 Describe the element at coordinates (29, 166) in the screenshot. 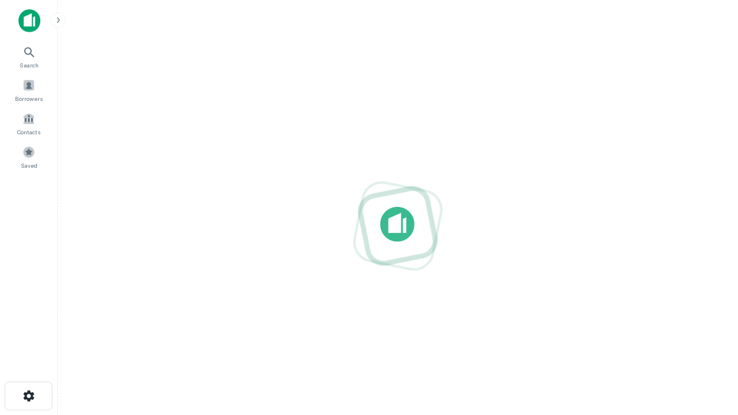

I see `span: Saved` at that location.